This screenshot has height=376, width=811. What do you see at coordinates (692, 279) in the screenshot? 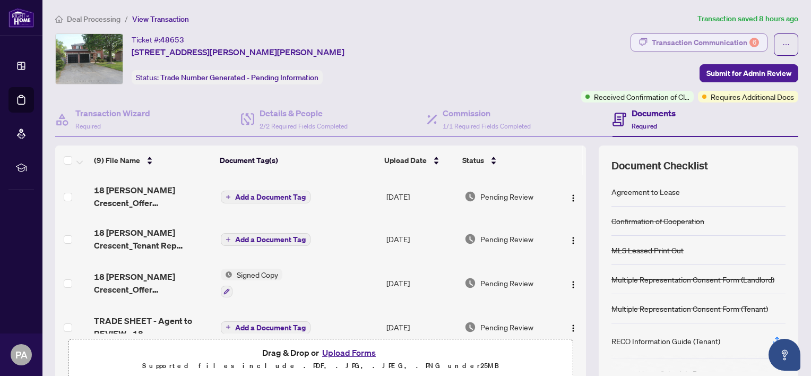
I see `div: Multiple Representation Consent Form (Landlord)` at bounding box center [692, 279].